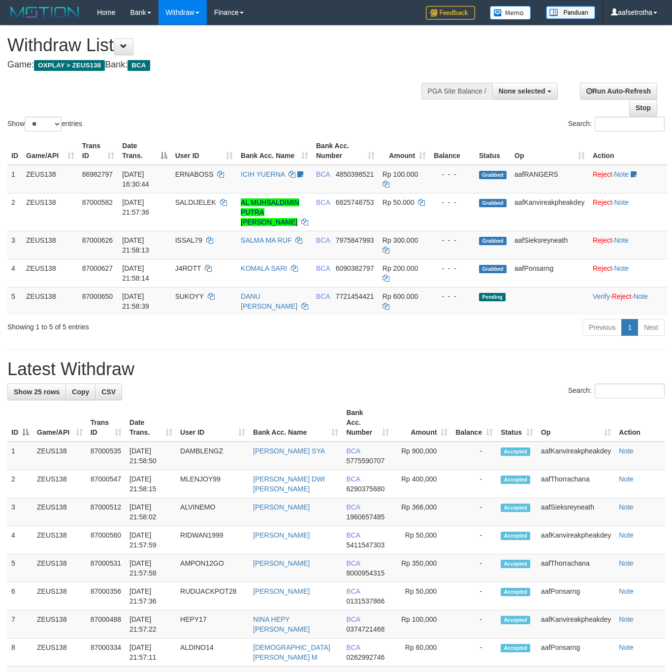  Describe the element at coordinates (365, 461) in the screenshot. I see `span: Copy 5775590707 to clipboard` at that location.